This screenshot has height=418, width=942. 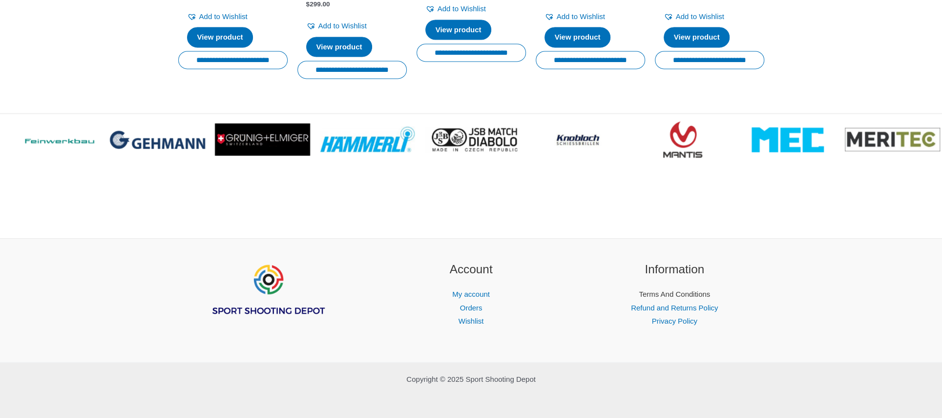 What do you see at coordinates (578, 37) in the screenshot?
I see `a: Read more about “Walnut Grip, Right, Slim, size XL”` at bounding box center [578, 37].